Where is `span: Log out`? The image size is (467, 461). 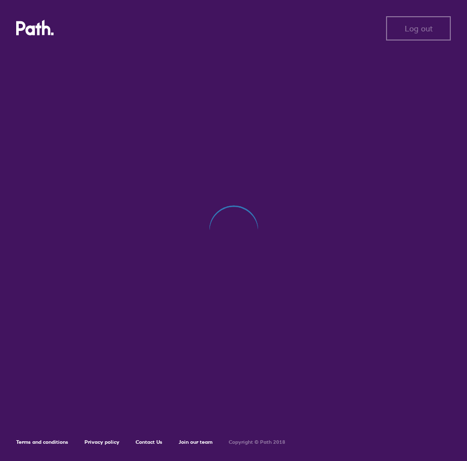 span: Log out is located at coordinates (419, 28).